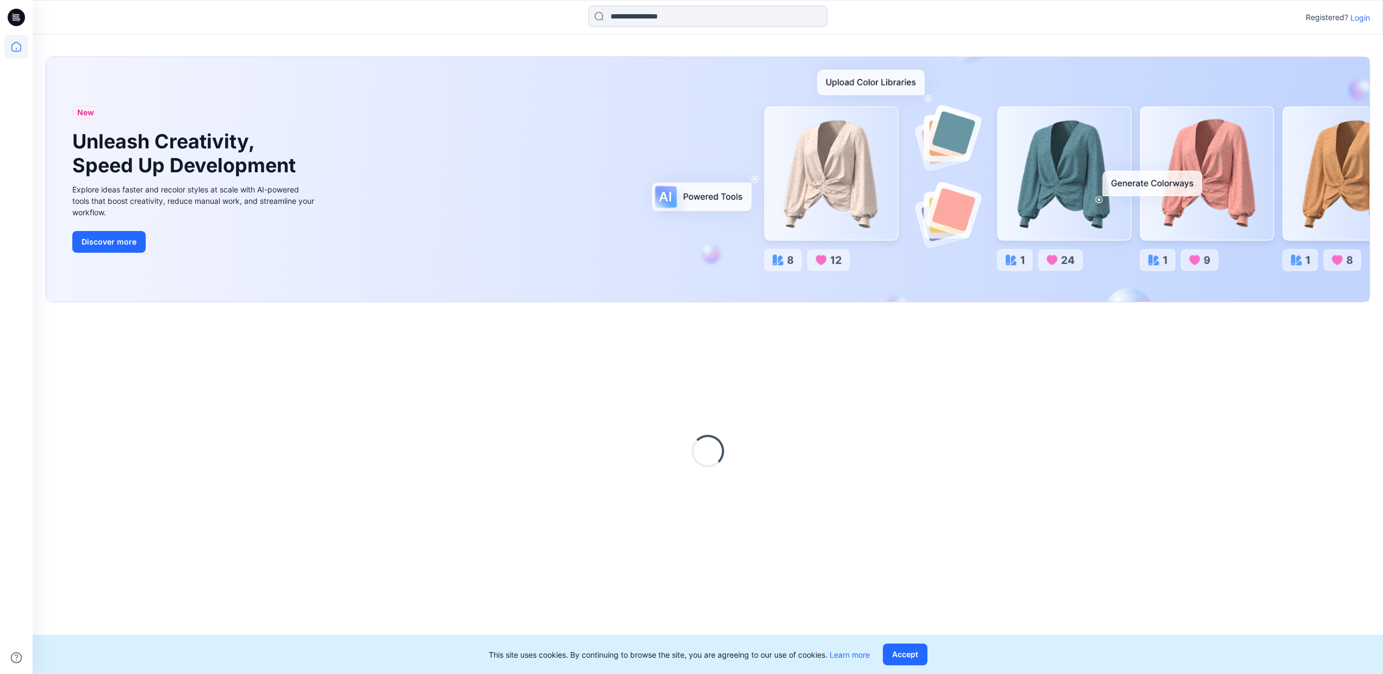 This screenshot has height=674, width=1383. I want to click on button: Accept, so click(905, 655).